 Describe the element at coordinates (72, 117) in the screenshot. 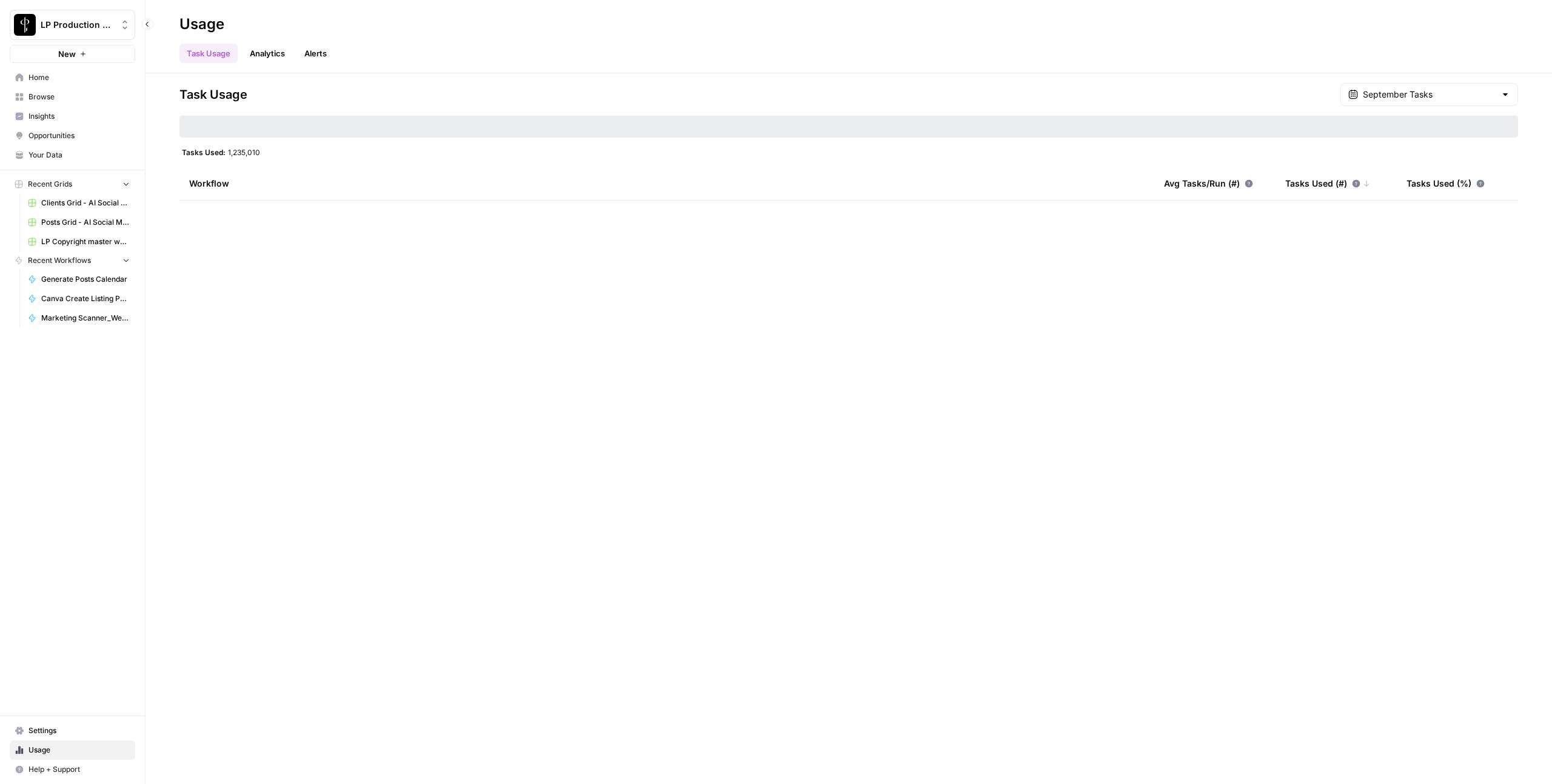

I see `a: Insights` at that location.